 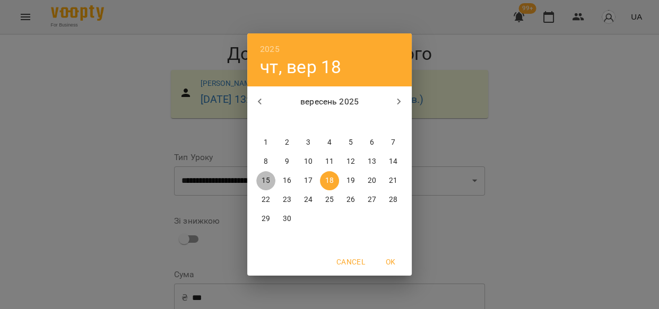 I want to click on button: 13, so click(x=372, y=162).